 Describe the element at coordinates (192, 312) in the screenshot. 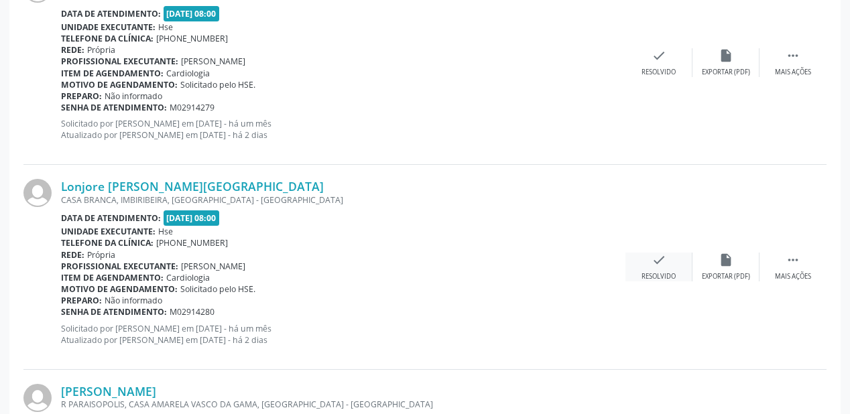

I see `span: M02914280` at that location.